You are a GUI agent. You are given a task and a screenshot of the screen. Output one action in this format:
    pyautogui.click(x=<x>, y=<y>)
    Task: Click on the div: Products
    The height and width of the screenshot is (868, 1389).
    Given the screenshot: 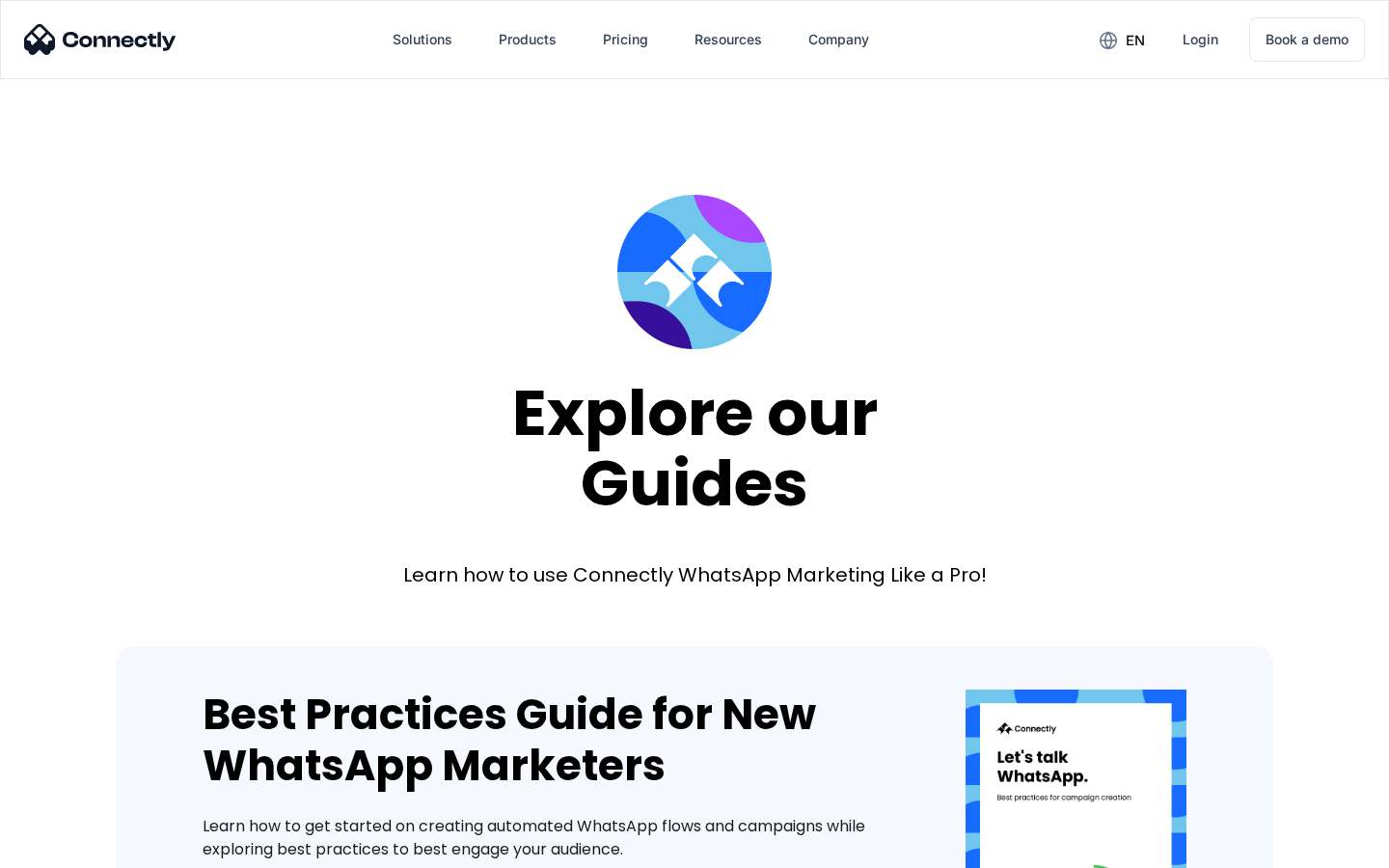 What is the action you would take?
    pyautogui.click(x=528, y=40)
    